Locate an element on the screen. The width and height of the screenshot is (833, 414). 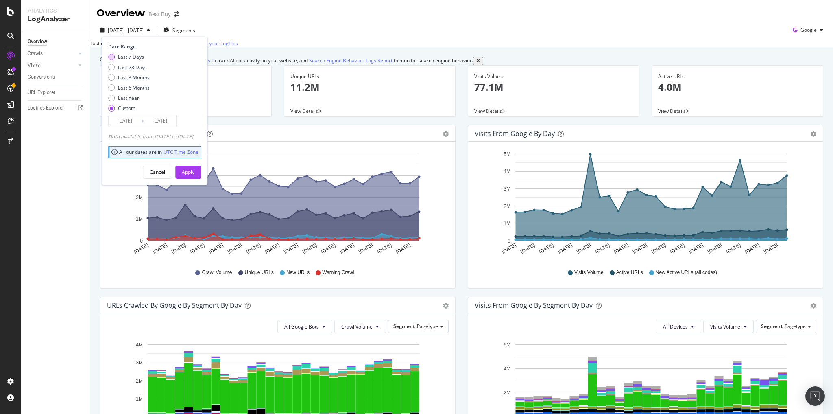
span: Unique URLs is located at coordinates (259, 272).